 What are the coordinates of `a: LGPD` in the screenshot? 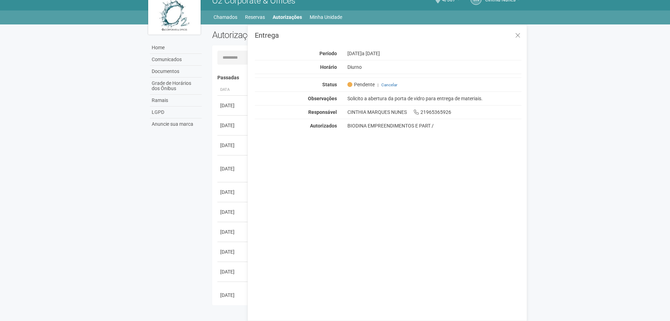 It's located at (176, 113).